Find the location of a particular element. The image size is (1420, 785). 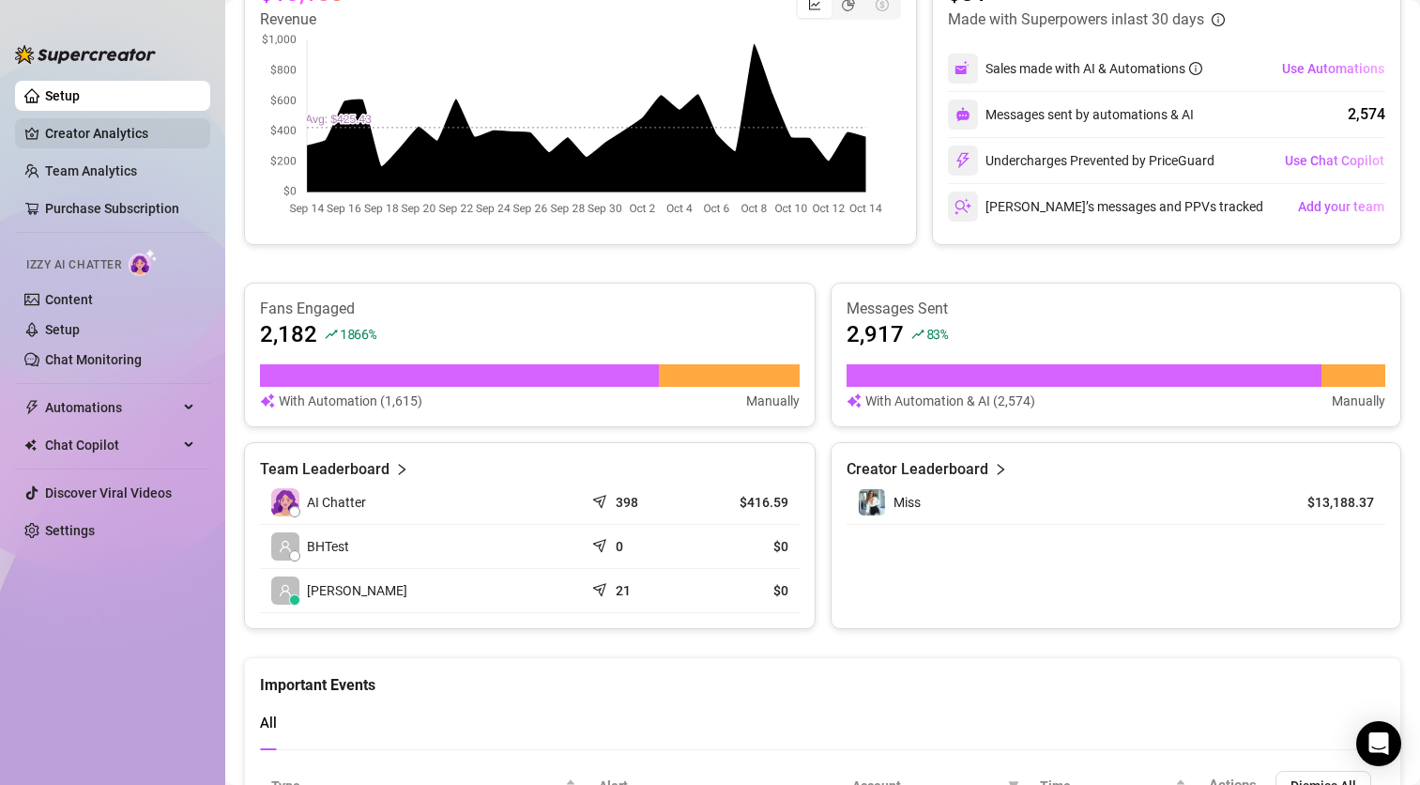

article: 2,917 is located at coordinates (875, 334).